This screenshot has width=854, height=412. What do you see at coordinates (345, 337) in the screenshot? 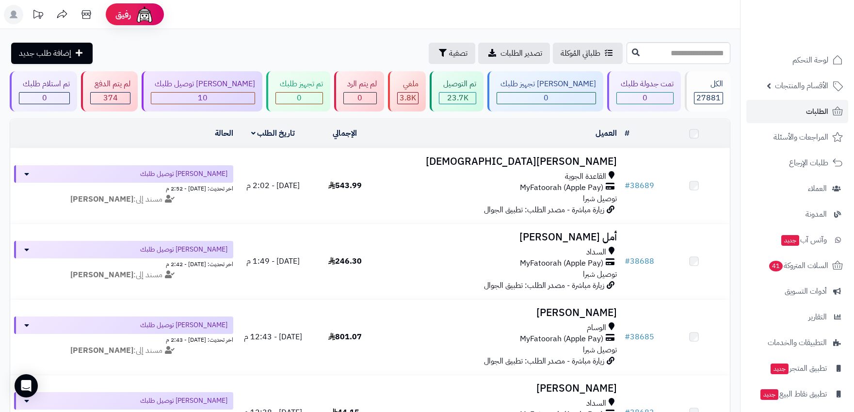
I see `span: 801.07` at bounding box center [345, 337].